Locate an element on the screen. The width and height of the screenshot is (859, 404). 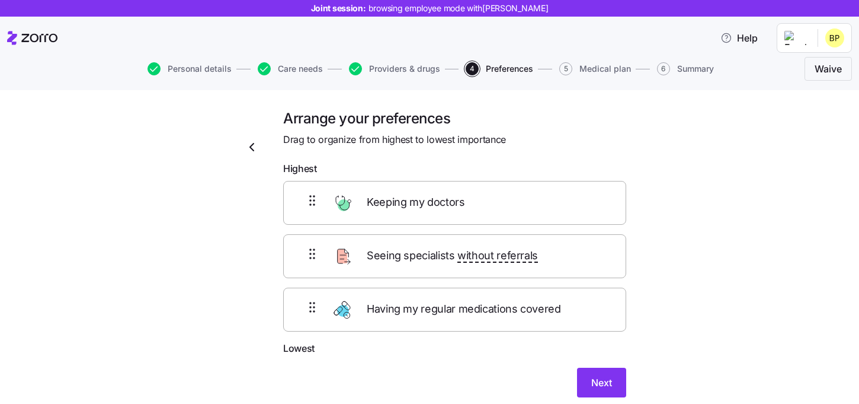
button: Help is located at coordinates (739, 38).